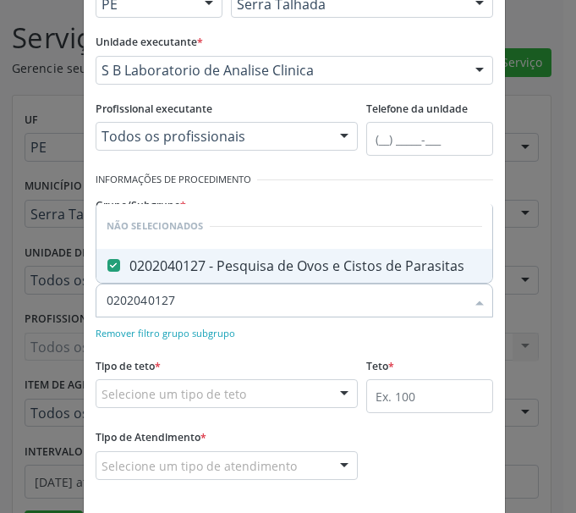 The width and height of the screenshot is (576, 513). I want to click on span: Selecione um tipo de teto, so click(174, 394).